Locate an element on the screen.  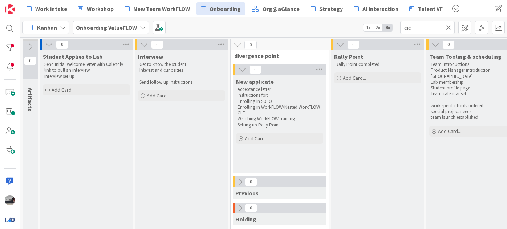
span: AI interaction is located at coordinates (380, 9).